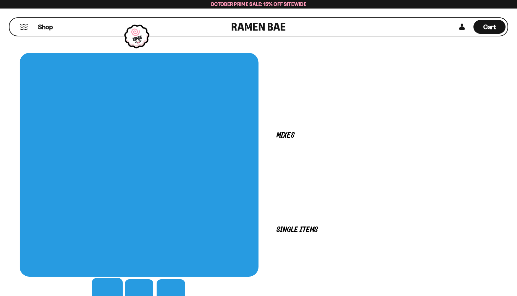 The height and width of the screenshot is (296, 517). What do you see at coordinates (24, 27) in the screenshot?
I see `button: Mobile Menu Trigger` at bounding box center [24, 27].